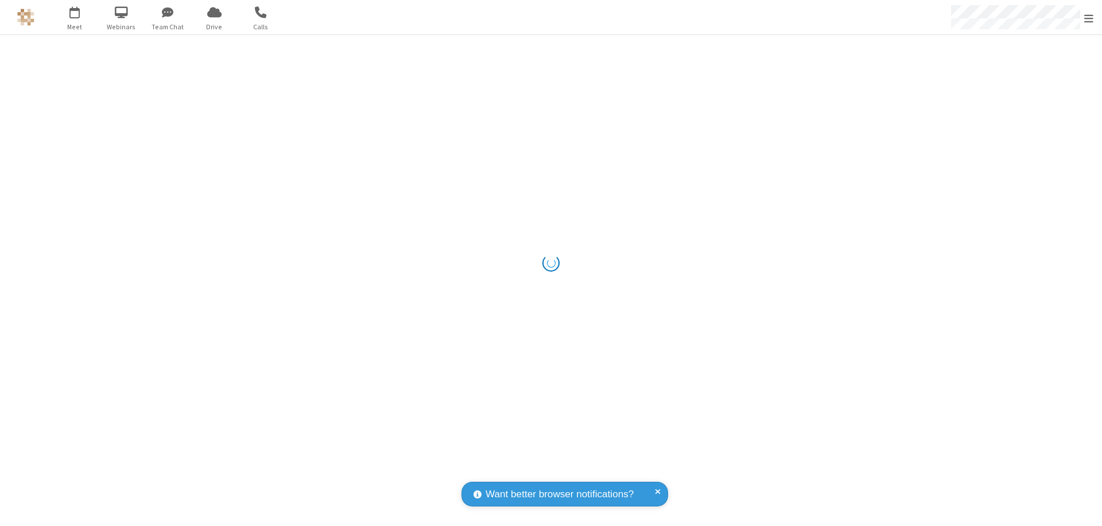 This screenshot has height=526, width=1102. I want to click on span: Drive, so click(214, 27).